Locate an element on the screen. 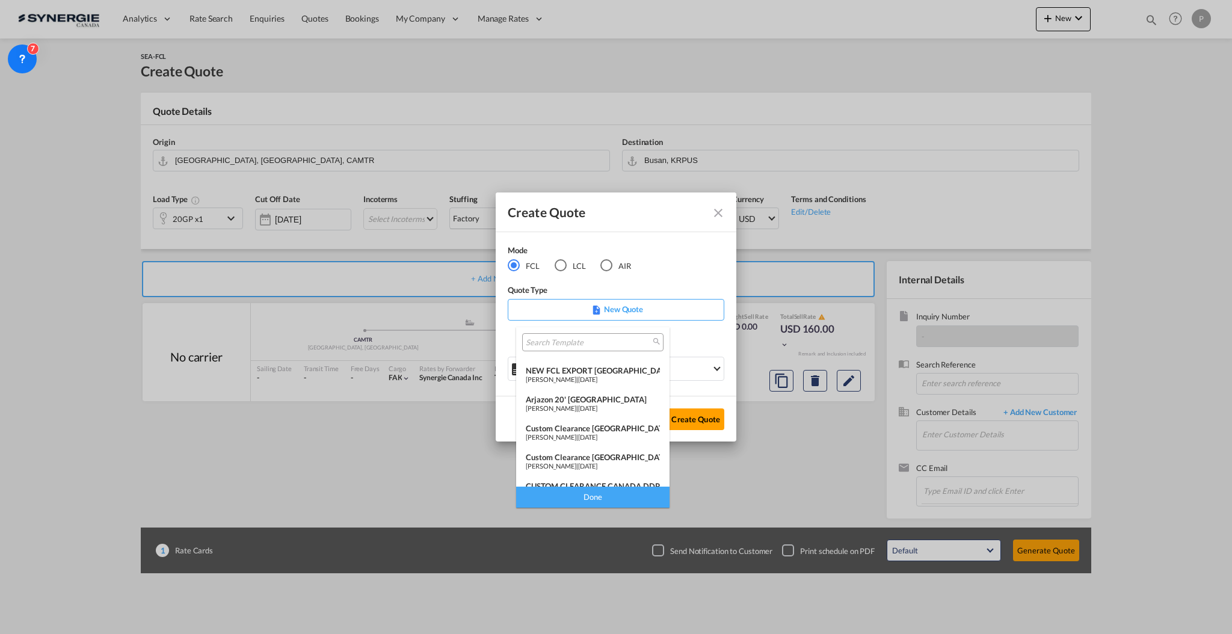 This screenshot has height=634, width=1232. input: Search Template is located at coordinates (588, 343).